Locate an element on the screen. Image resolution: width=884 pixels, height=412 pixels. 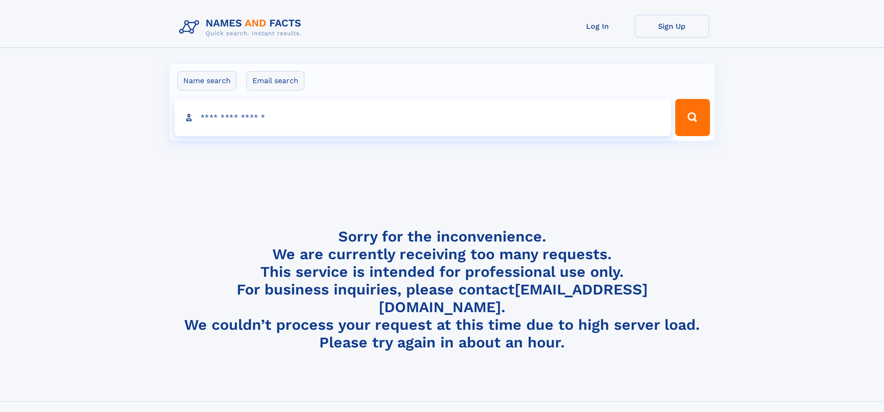
input: search input is located at coordinates (423, 117).